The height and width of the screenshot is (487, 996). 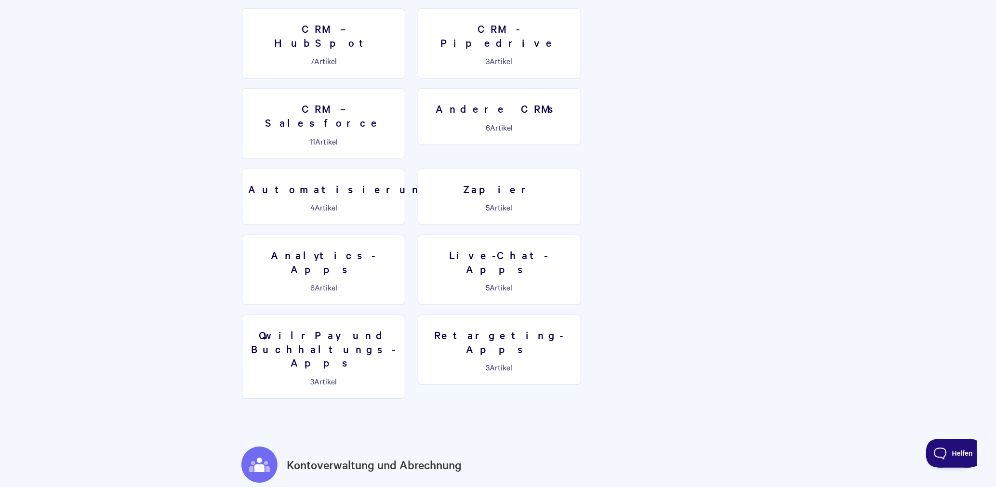 What do you see at coordinates (352, 189) in the screenshot?
I see `font: Automatisierungen` at bounding box center [352, 189].